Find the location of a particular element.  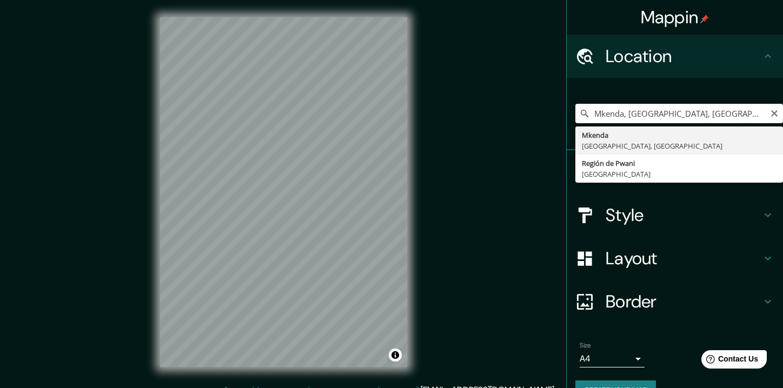

h4: Border is located at coordinates (684, 302).